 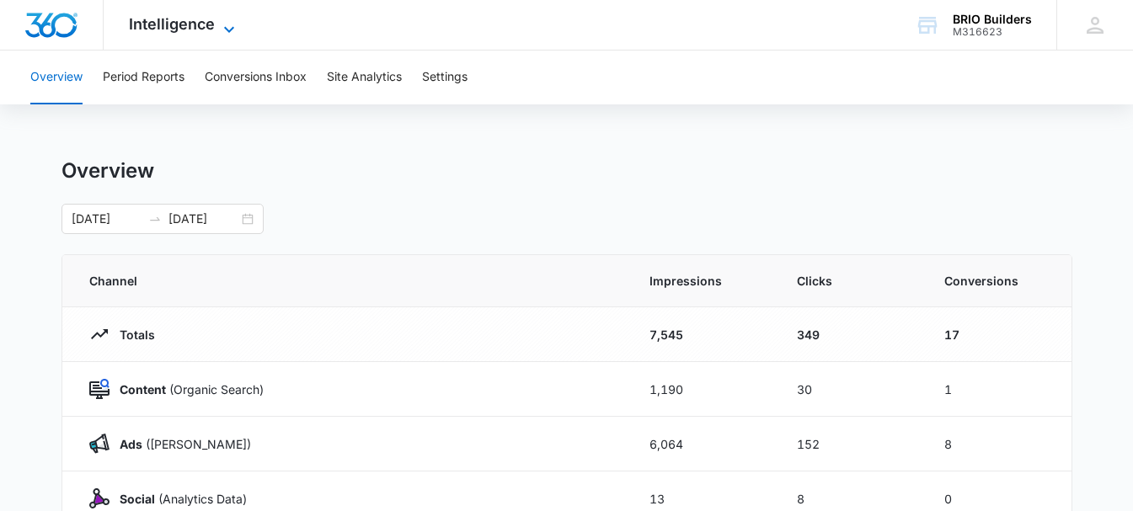 I want to click on button: Period Reports, so click(x=143, y=78).